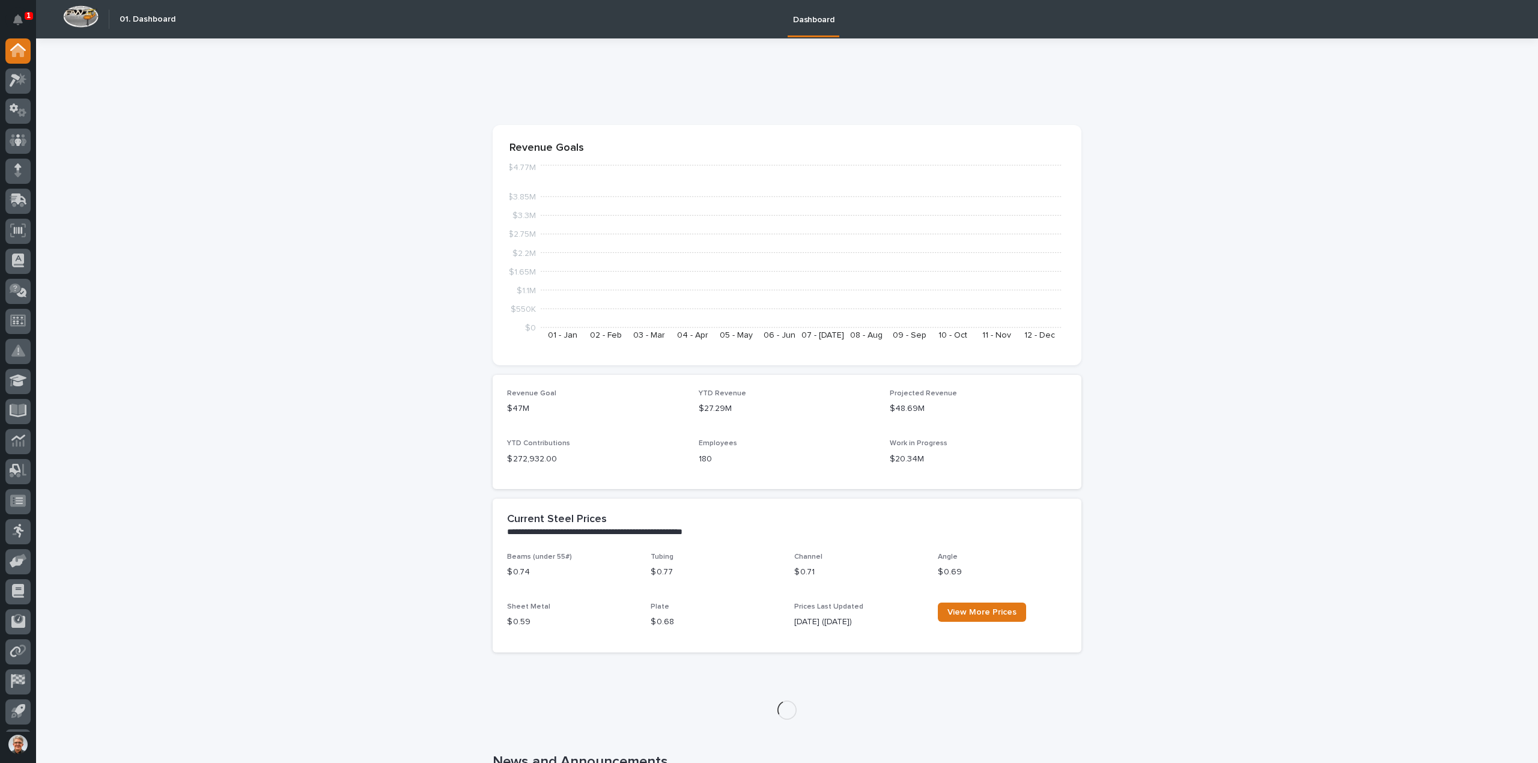  Describe the element at coordinates (147, 19) in the screenshot. I see `h2: 01. Dashboard` at that location.